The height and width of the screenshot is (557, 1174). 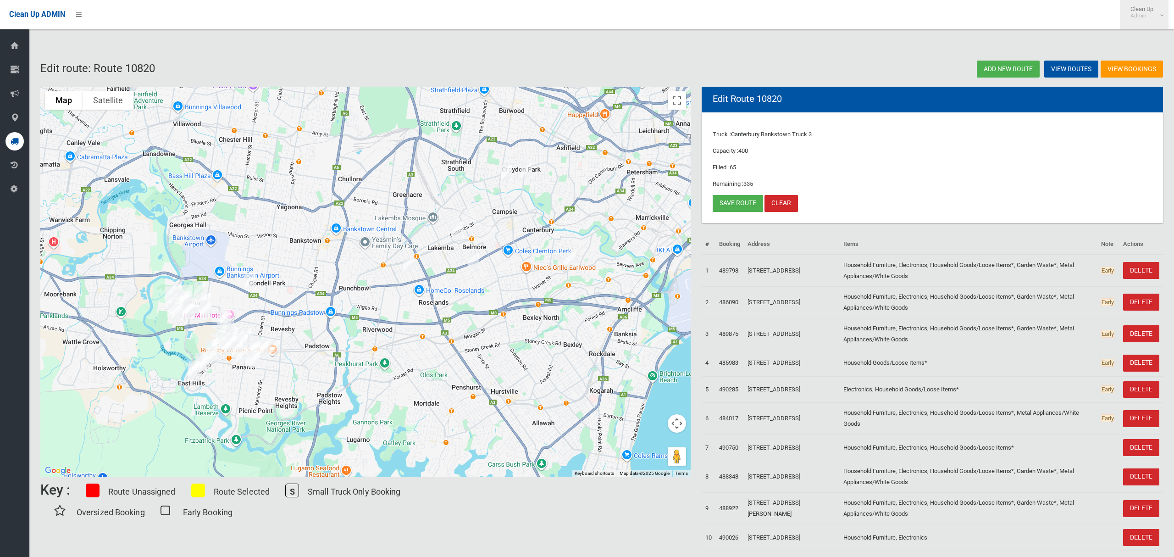 What do you see at coordinates (208, 512) in the screenshot?
I see `p: Early Booking` at bounding box center [208, 512].